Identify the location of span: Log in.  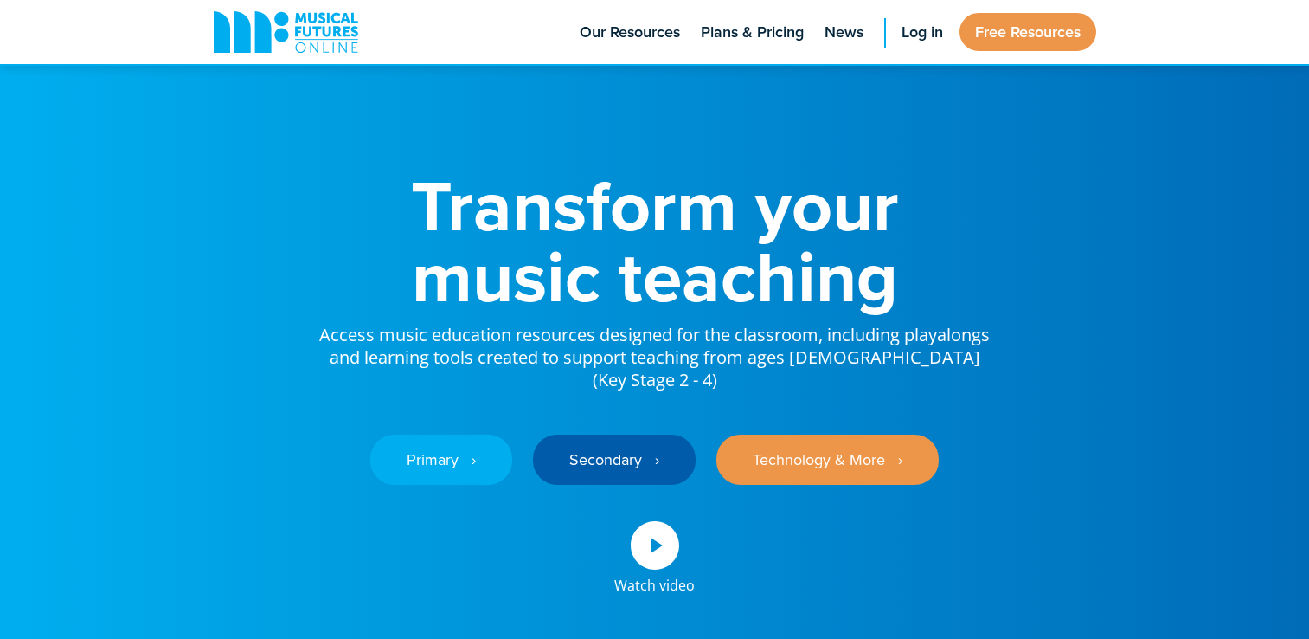
(923, 32).